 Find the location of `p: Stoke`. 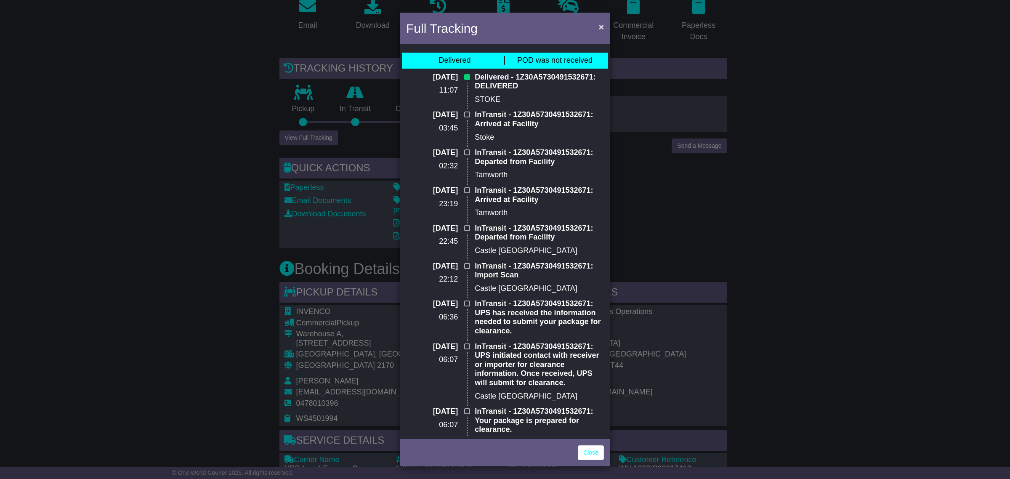

p: Stoke is located at coordinates (539, 138).